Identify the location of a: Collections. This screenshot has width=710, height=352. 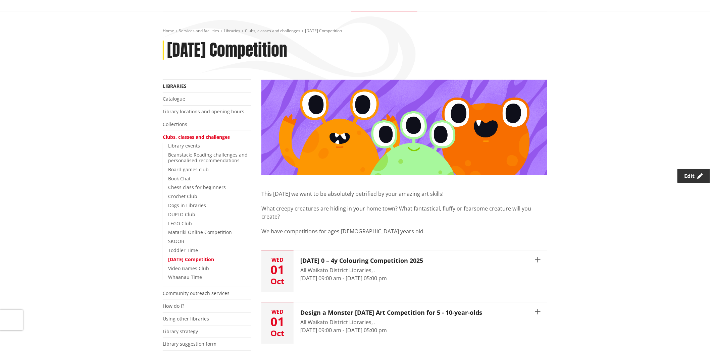
(175, 124).